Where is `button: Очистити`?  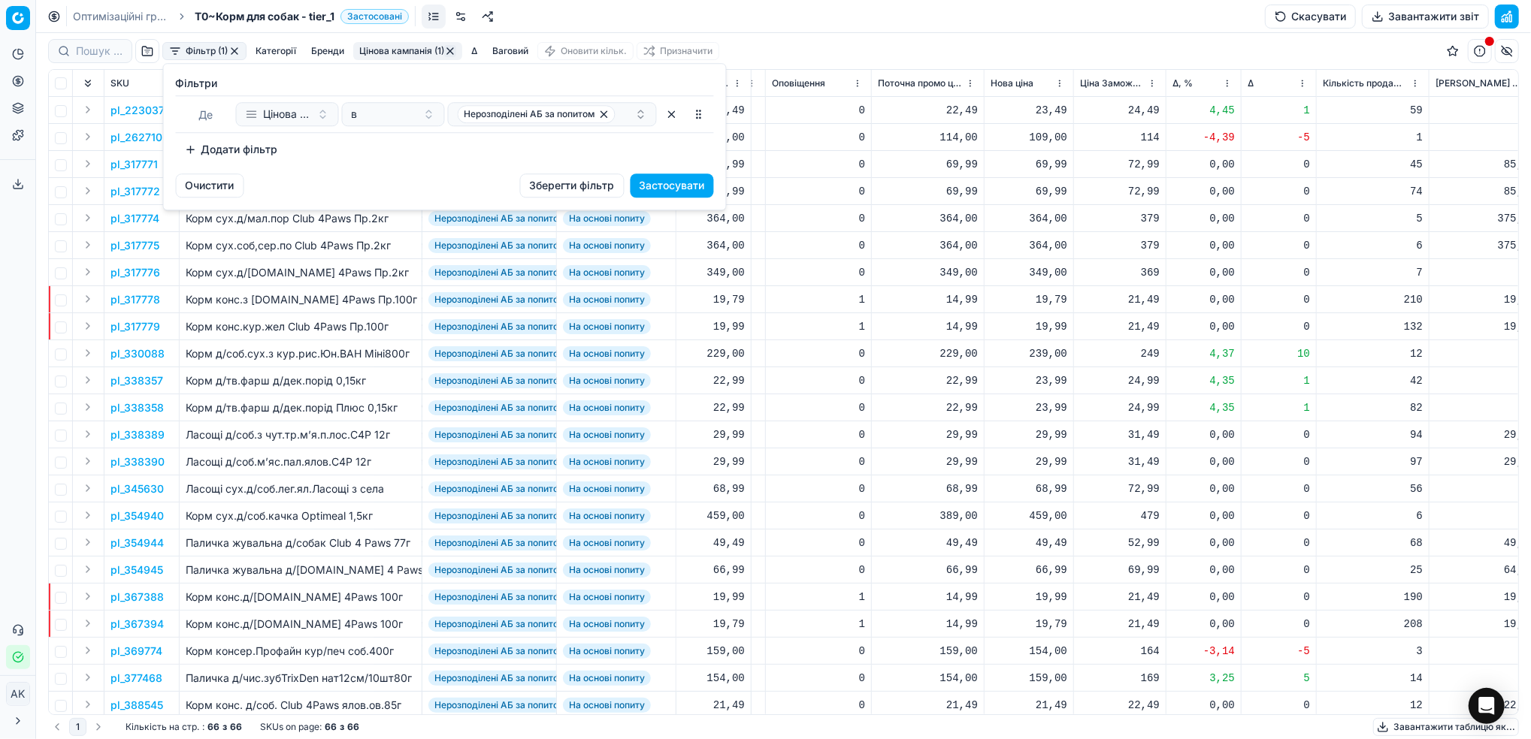
button: Очистити is located at coordinates (210, 186).